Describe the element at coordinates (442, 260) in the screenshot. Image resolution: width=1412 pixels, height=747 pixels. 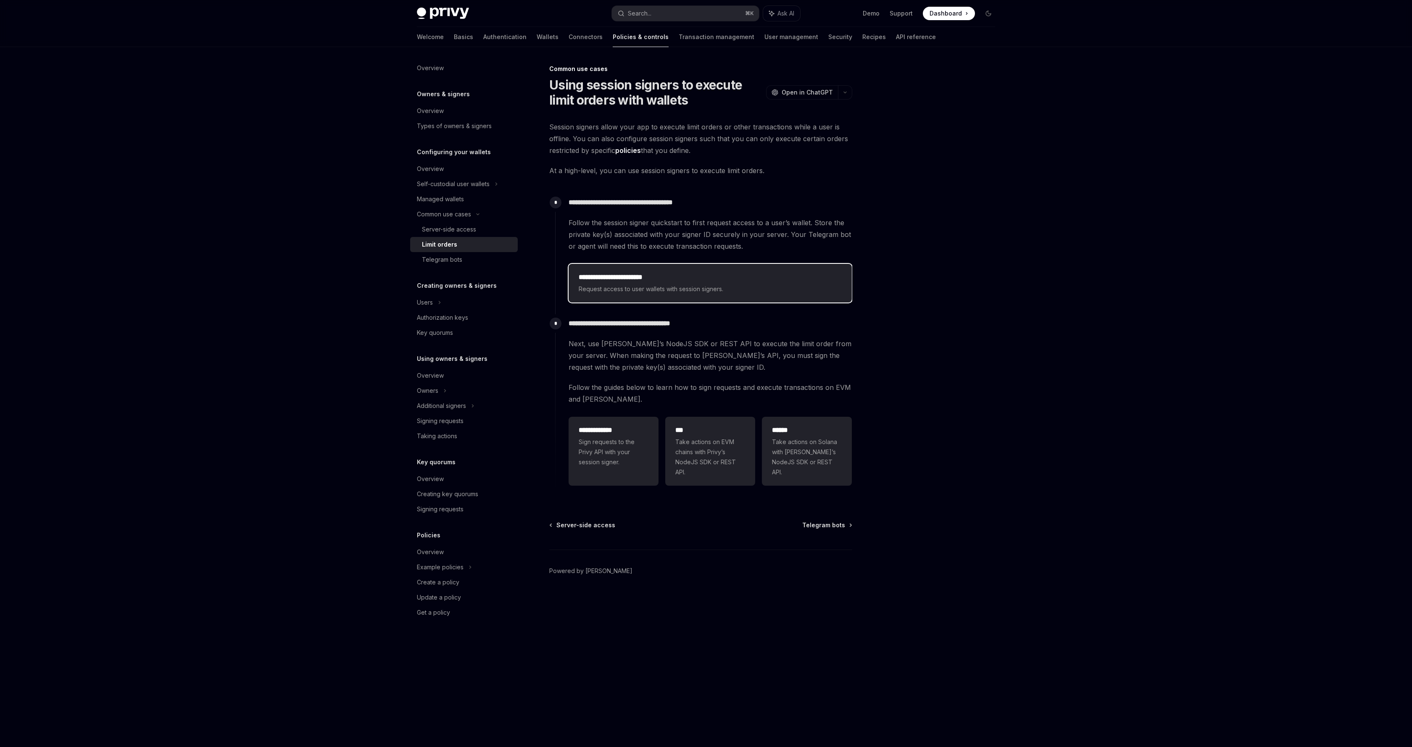
I see `div: Telegram bots` at that location.